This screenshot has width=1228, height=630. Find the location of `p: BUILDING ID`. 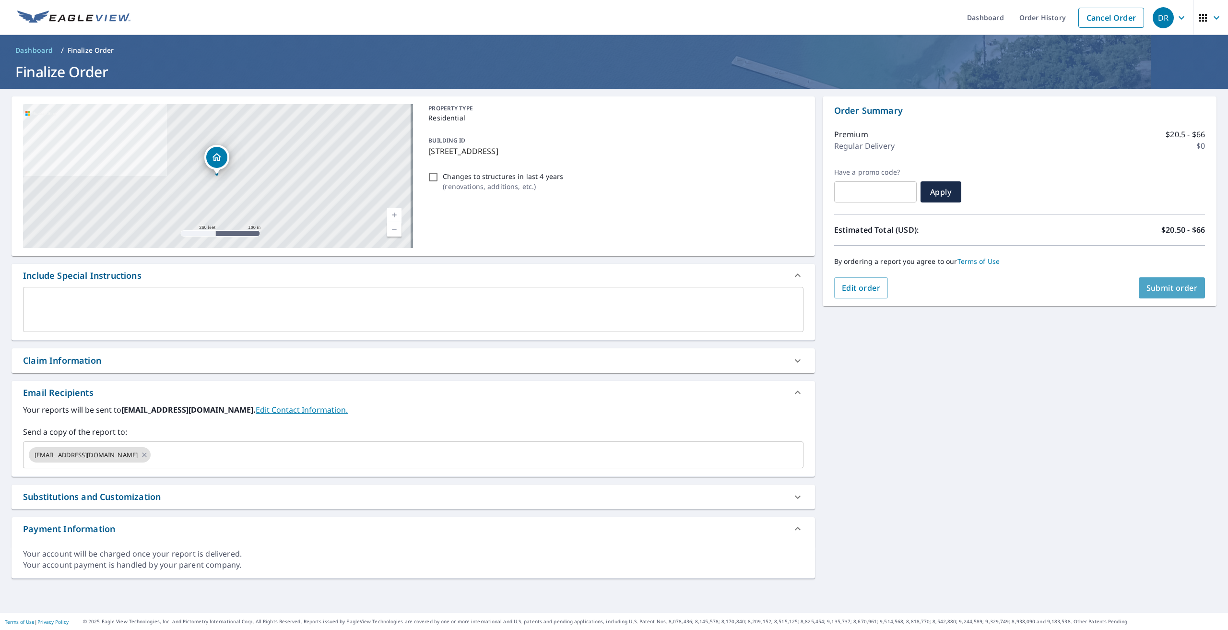

p: BUILDING ID is located at coordinates (447, 140).